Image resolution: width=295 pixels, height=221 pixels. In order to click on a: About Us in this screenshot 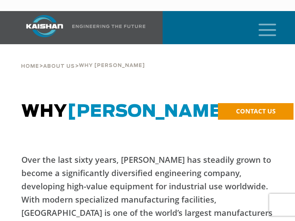, I will do `click(59, 66)`.